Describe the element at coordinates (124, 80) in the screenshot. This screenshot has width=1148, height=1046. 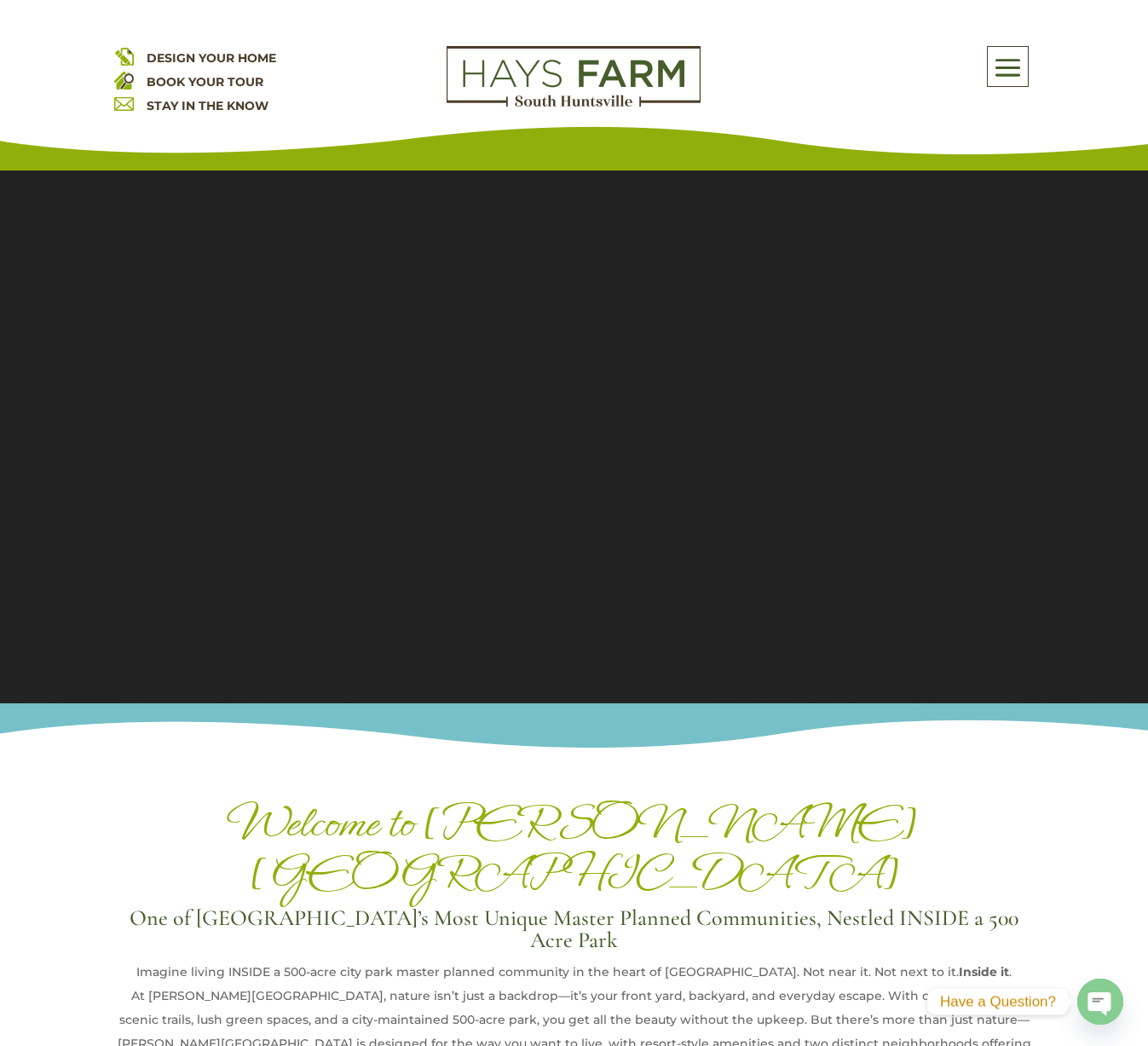
I see `img: book your home tour` at that location.